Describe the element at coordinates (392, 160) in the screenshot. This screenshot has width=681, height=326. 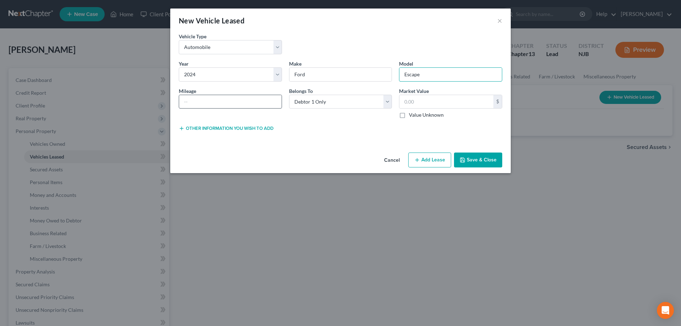
I see `button: Cancel` at that location.